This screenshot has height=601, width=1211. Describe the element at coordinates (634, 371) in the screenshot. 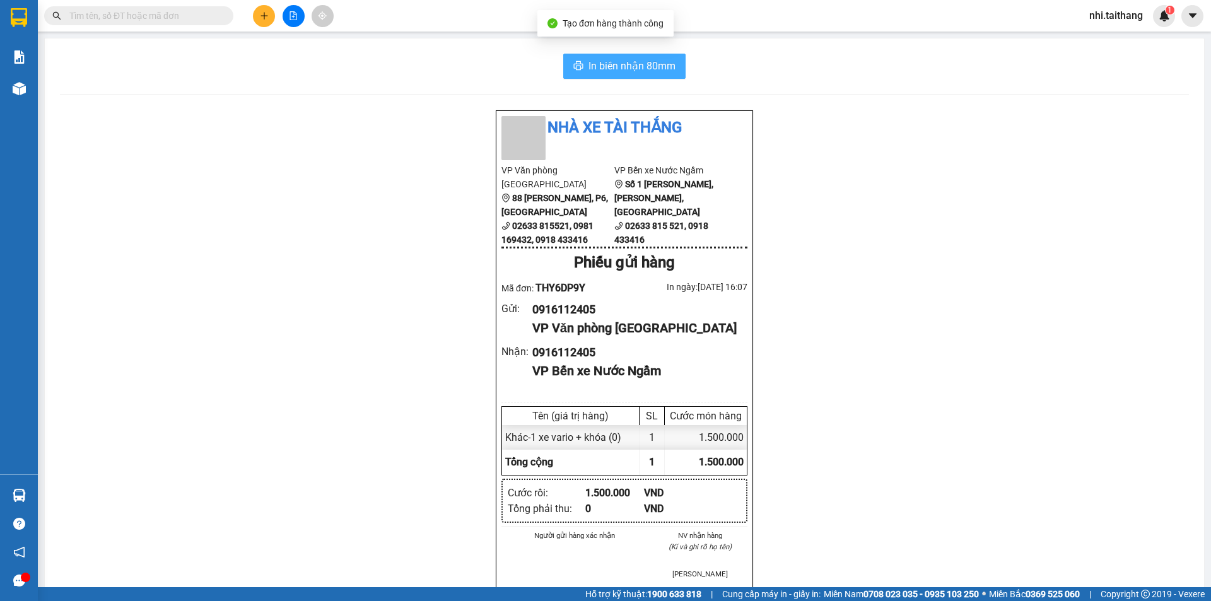

I see `div: VP Bến xe Nước Ngầm` at that location.